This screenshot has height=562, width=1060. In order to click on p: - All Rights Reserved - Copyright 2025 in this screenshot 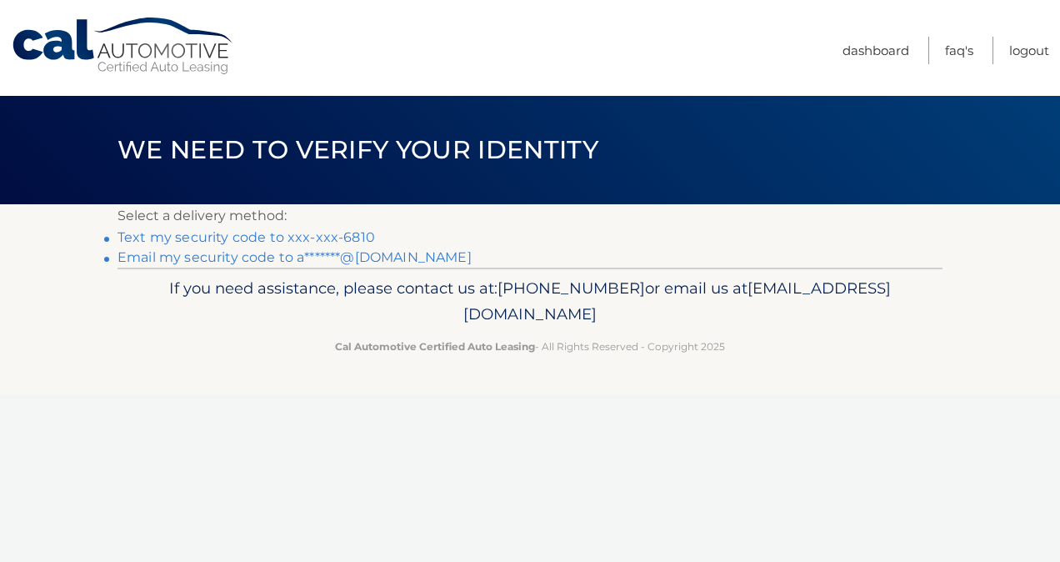, I will do `click(530, 346)`.